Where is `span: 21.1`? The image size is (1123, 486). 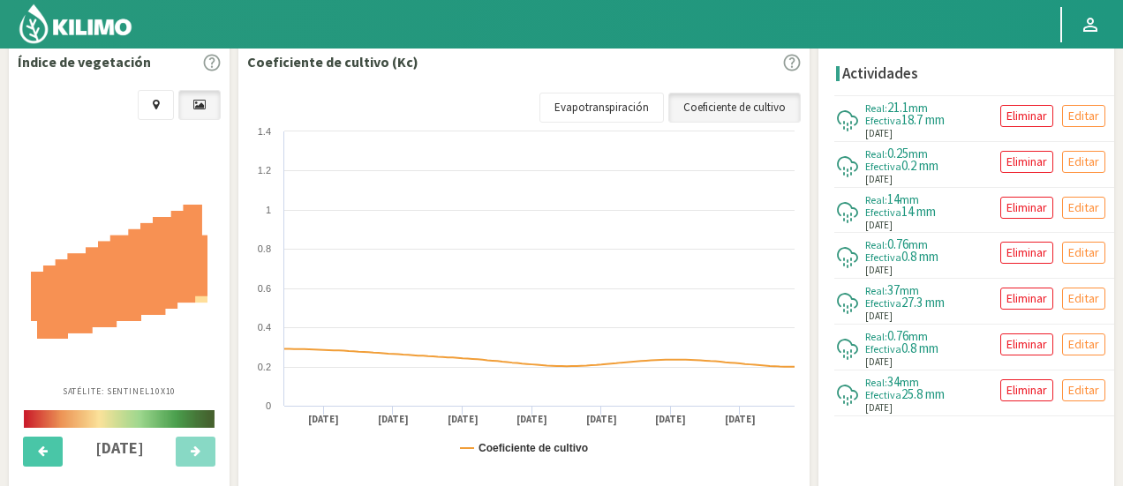
span: 21.1 is located at coordinates (898, 107).